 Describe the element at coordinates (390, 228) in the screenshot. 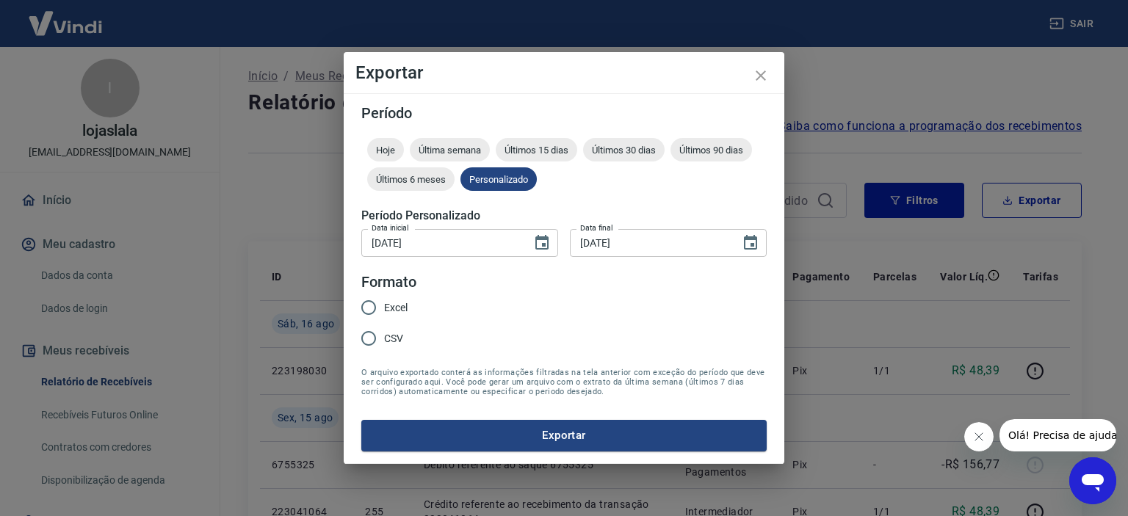

I see `label: Data inicial` at that location.